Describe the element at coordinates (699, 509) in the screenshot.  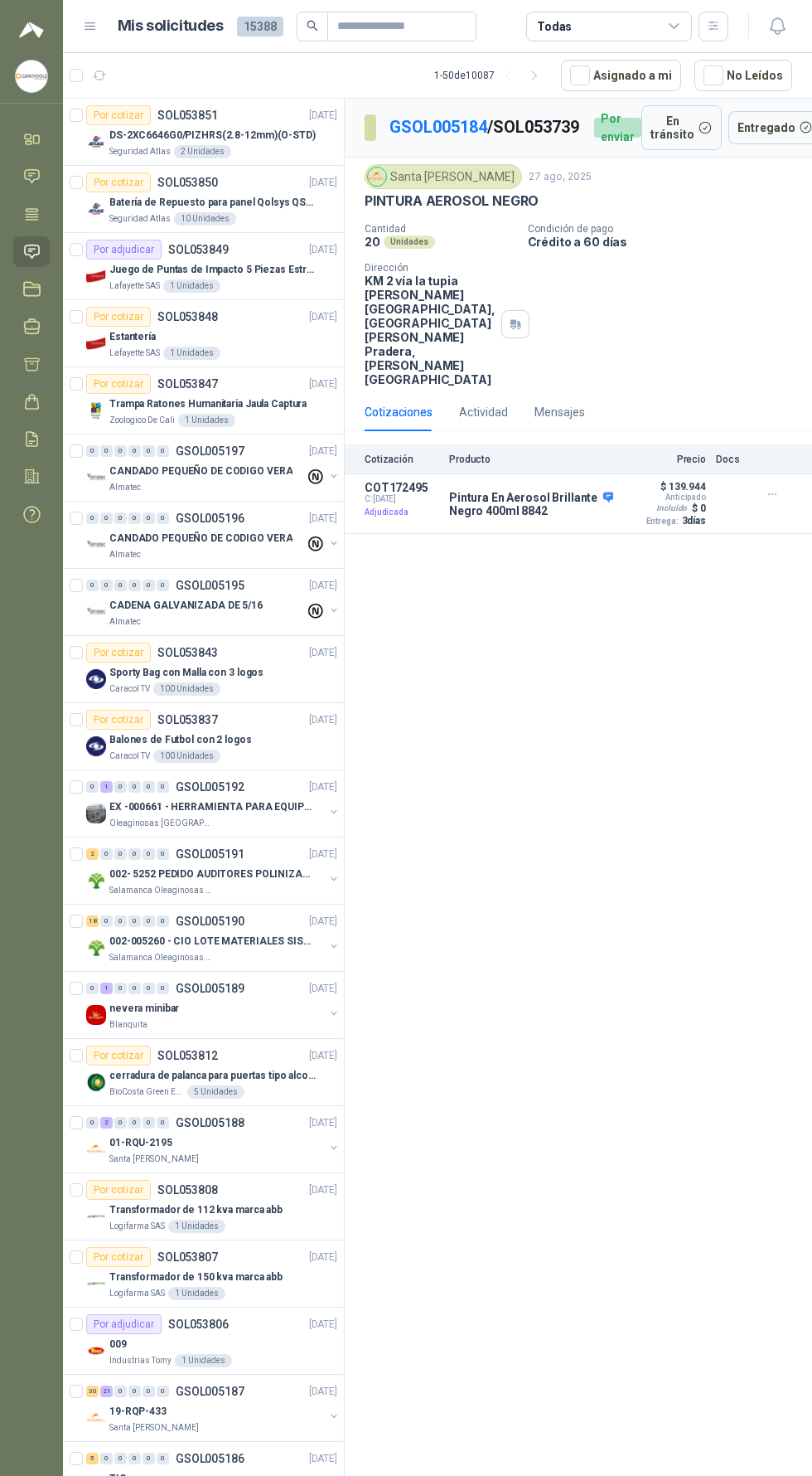
I see `p: $ 0` at that location.